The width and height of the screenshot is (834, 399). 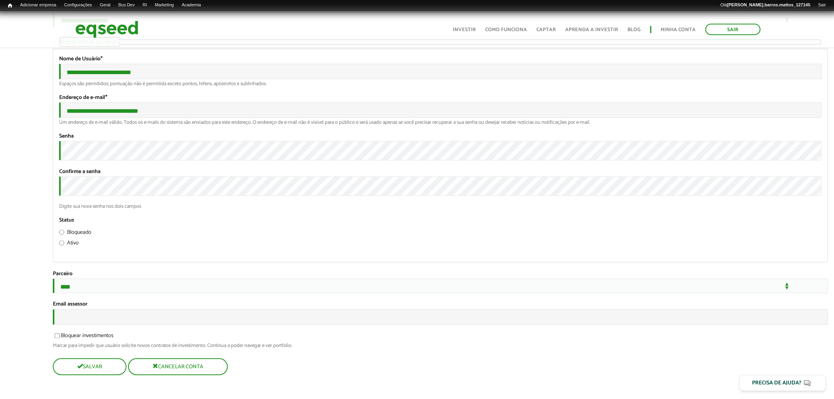 I want to click on a: RI, so click(x=145, y=5).